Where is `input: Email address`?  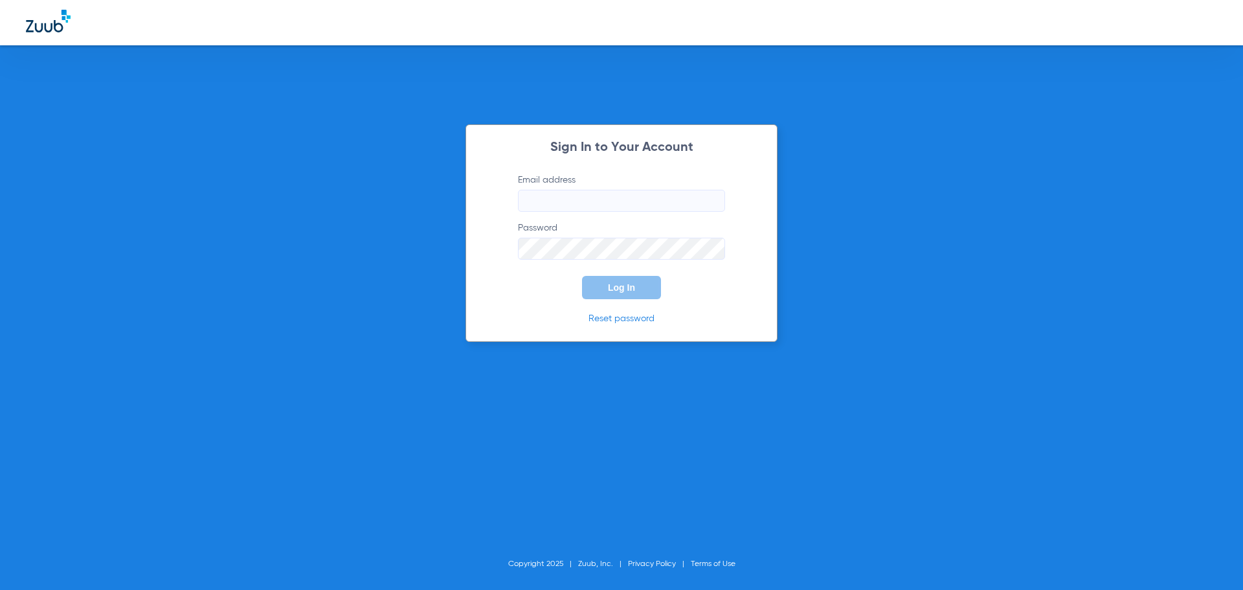
input: Email address is located at coordinates (621, 201).